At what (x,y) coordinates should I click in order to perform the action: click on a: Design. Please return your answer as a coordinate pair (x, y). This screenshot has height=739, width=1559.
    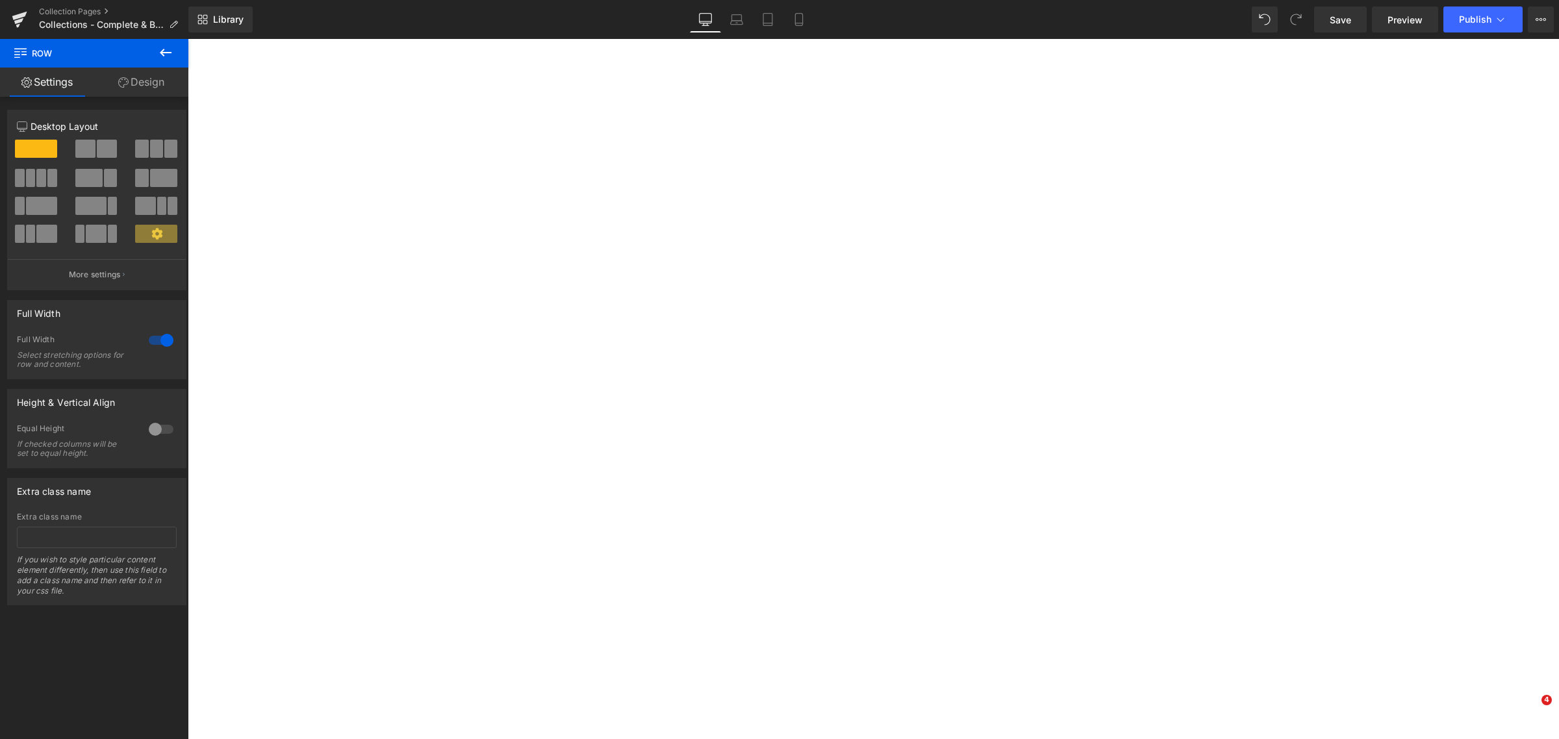
    Looking at the image, I should click on (141, 82).